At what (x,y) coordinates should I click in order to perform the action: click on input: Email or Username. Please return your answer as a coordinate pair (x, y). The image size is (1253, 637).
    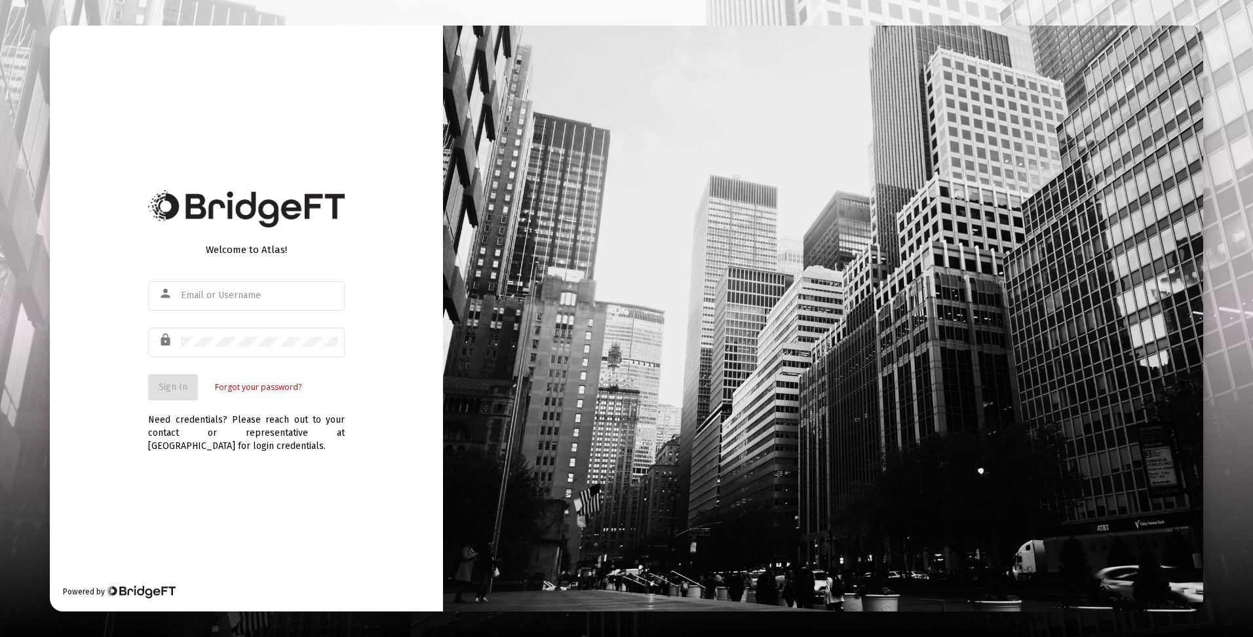
    Looking at the image, I should click on (260, 296).